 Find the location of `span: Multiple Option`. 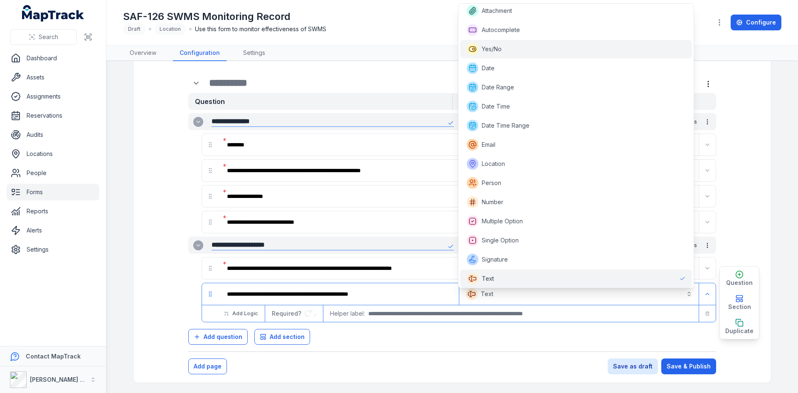

span: Multiple Option is located at coordinates (502, 221).